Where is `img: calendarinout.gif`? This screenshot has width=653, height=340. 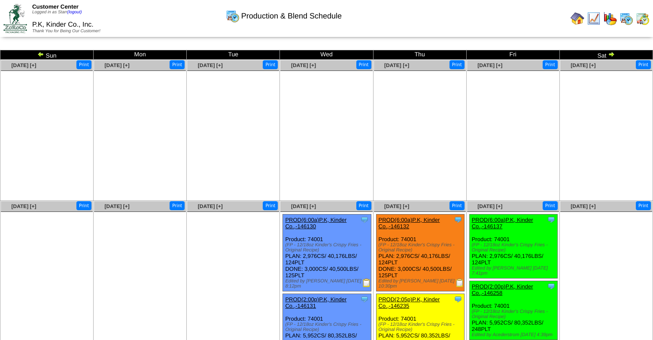
img: calendarinout.gif is located at coordinates (643, 18).